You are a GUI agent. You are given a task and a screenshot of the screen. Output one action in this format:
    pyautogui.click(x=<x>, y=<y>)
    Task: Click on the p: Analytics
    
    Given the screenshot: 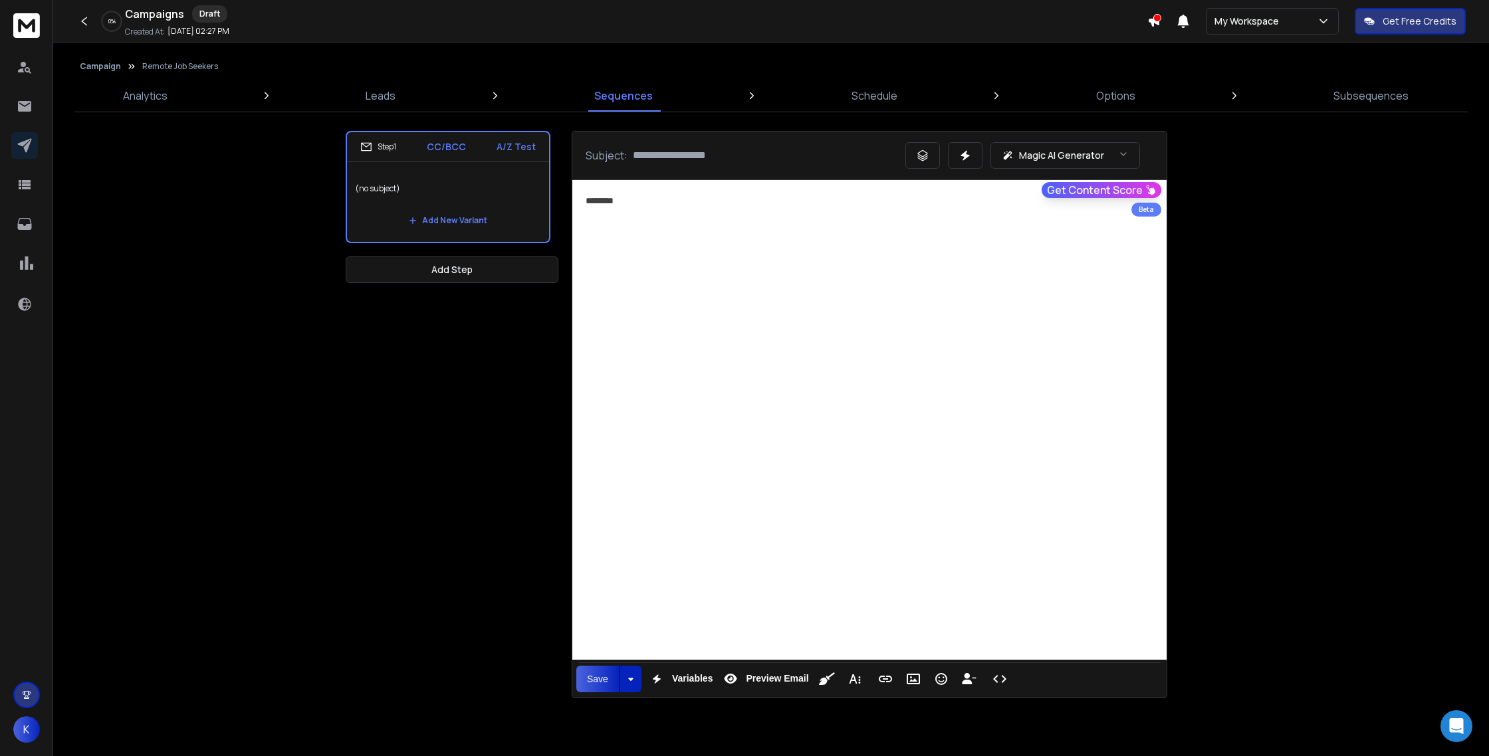 What is the action you would take?
    pyautogui.click(x=145, y=96)
    